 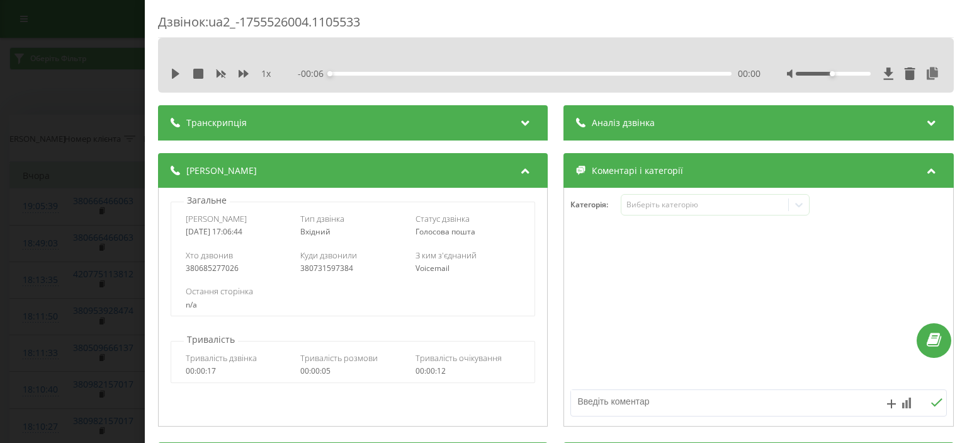 I want to click on span: Голосова пошта, so click(x=445, y=231).